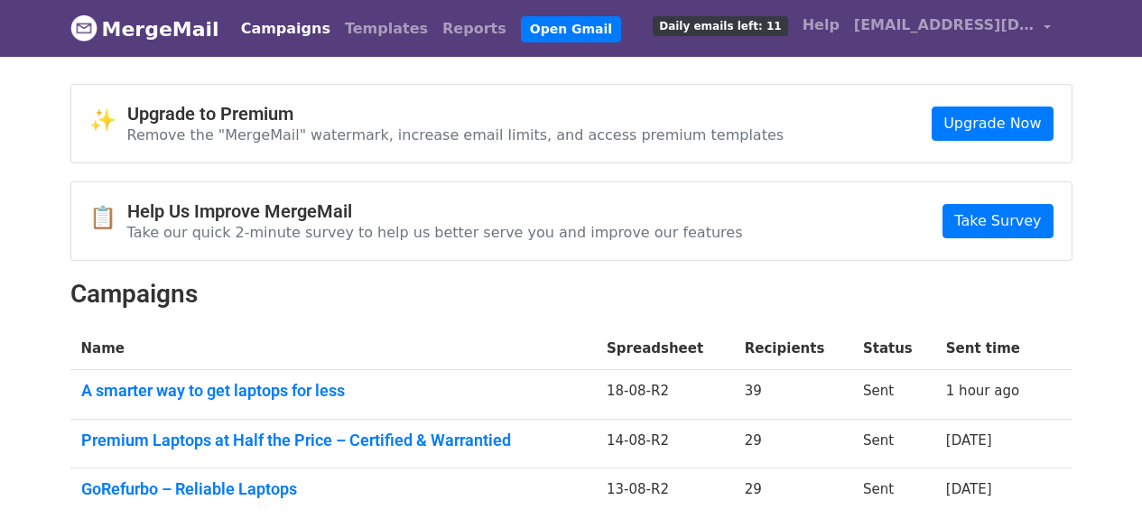 This screenshot has height=528, width=1142. I want to click on span: Daily emails left: 11, so click(720, 26).